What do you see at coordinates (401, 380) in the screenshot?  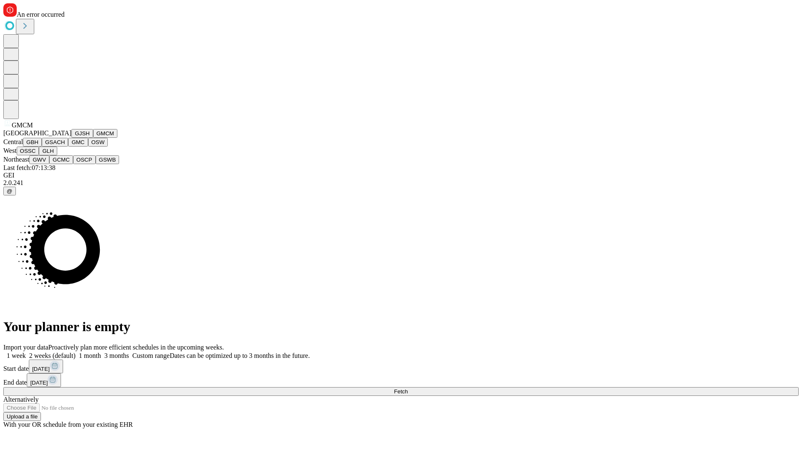 I see `div: End date` at bounding box center [401, 380].